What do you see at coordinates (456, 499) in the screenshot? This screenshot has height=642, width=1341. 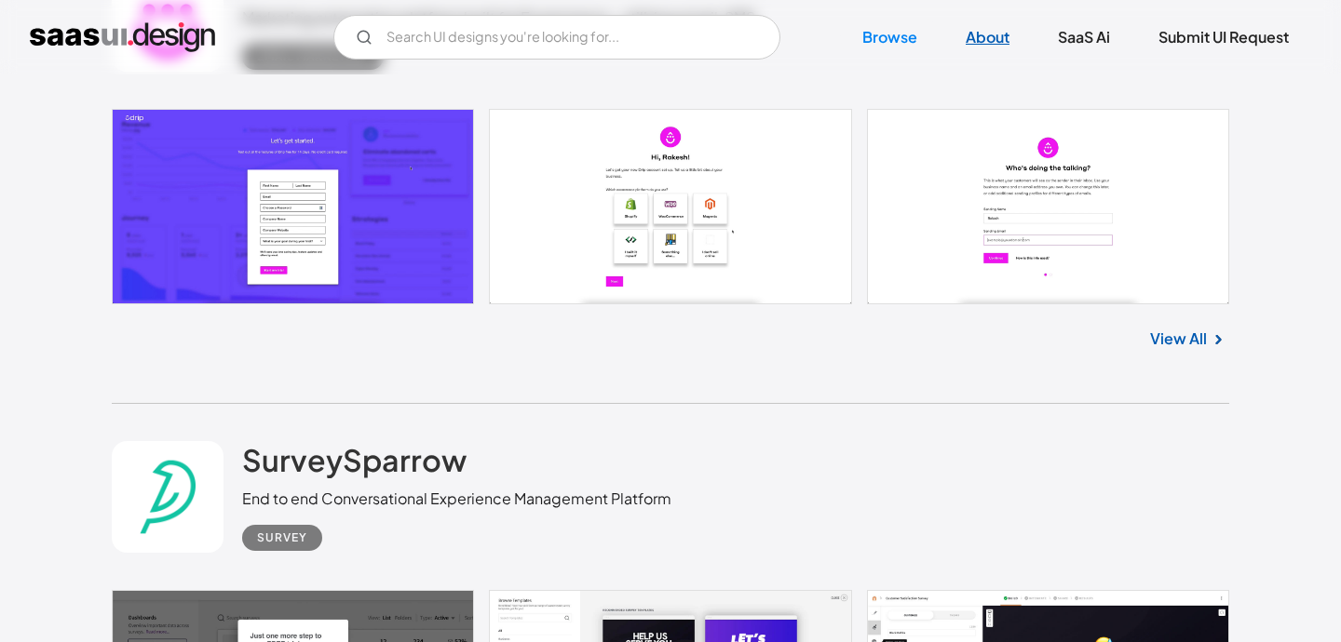 I see `div: End to end Conversational Experience Management Platform` at bounding box center [456, 499].